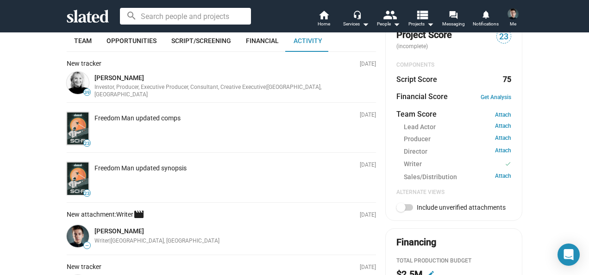 The height and width of the screenshot is (275, 589). What do you see at coordinates (430, 177) in the screenshot?
I see `span: Sales/Distribution` at bounding box center [430, 177].